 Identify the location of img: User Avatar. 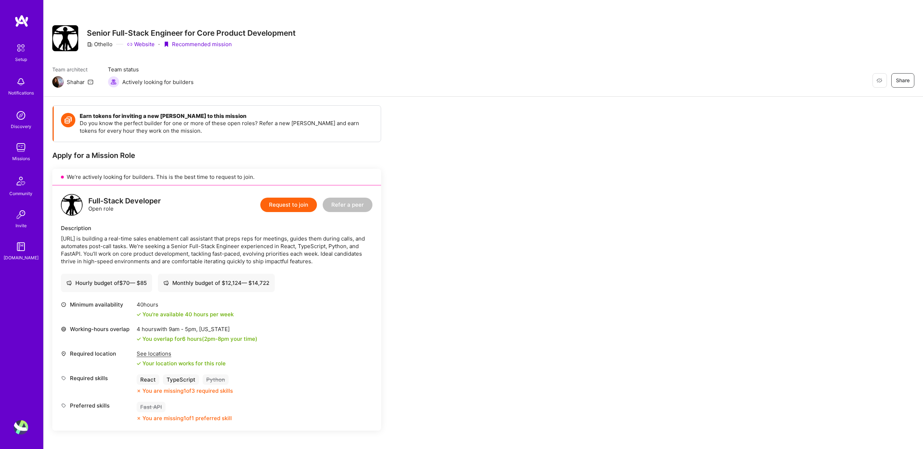
(21, 427).